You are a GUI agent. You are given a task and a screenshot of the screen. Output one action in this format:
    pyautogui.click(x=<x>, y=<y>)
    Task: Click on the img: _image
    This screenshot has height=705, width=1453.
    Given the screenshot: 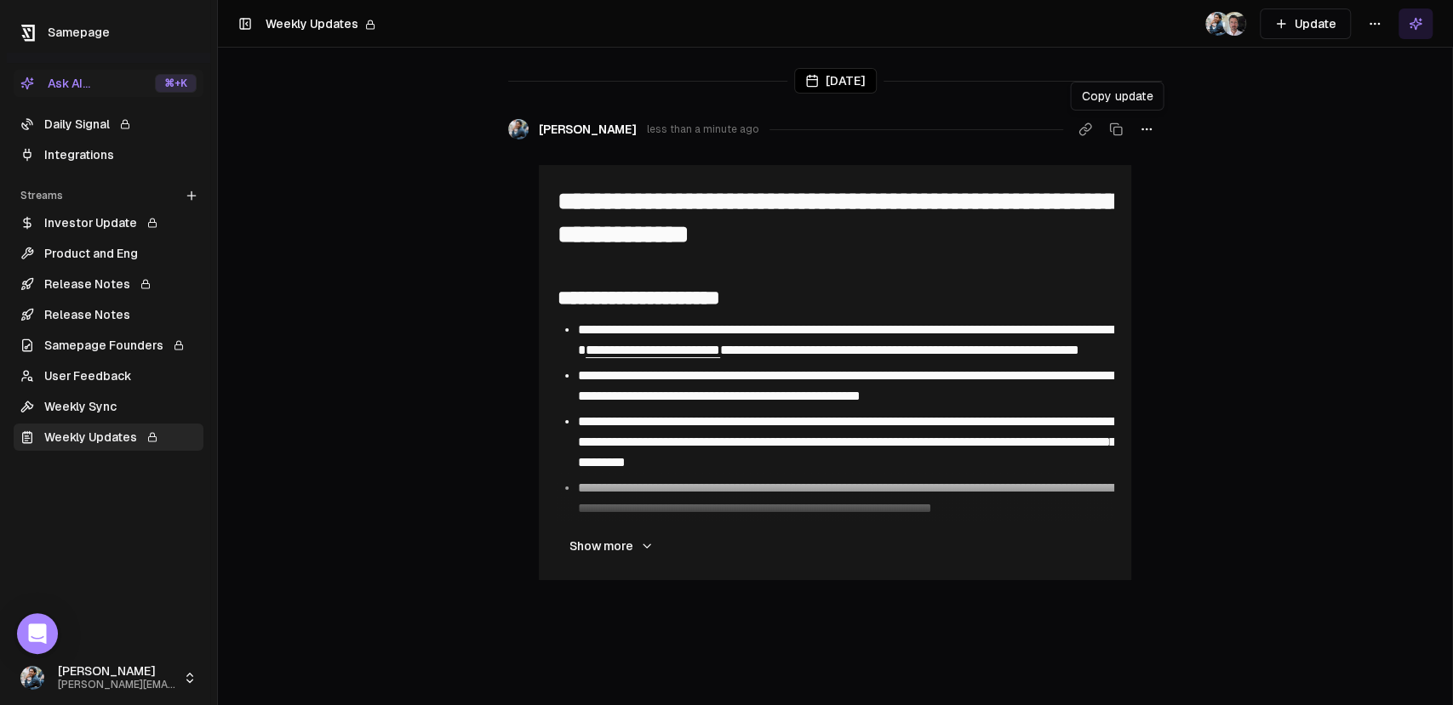 What is the action you would take?
    pyautogui.click(x=1234, y=24)
    